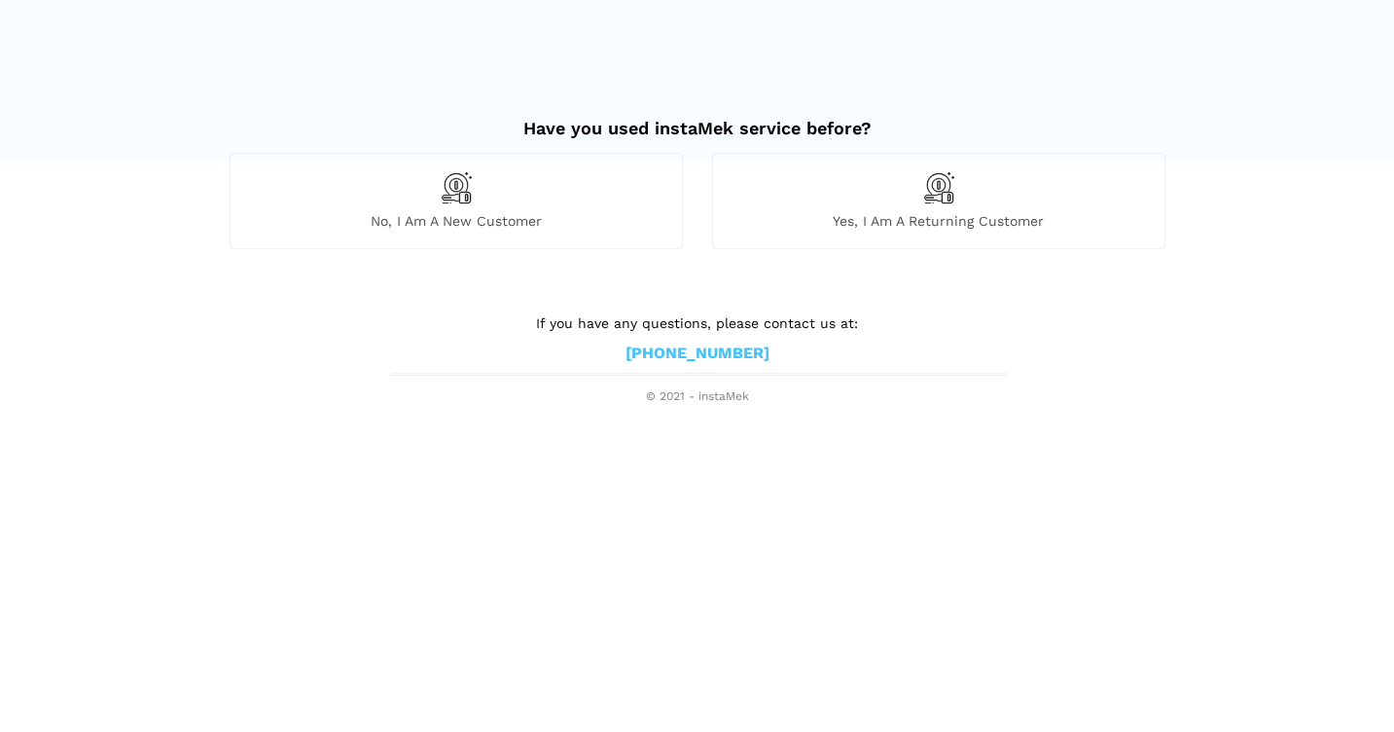 The width and height of the screenshot is (1394, 732). I want to click on span: © 2021 - instaMek, so click(698, 397).